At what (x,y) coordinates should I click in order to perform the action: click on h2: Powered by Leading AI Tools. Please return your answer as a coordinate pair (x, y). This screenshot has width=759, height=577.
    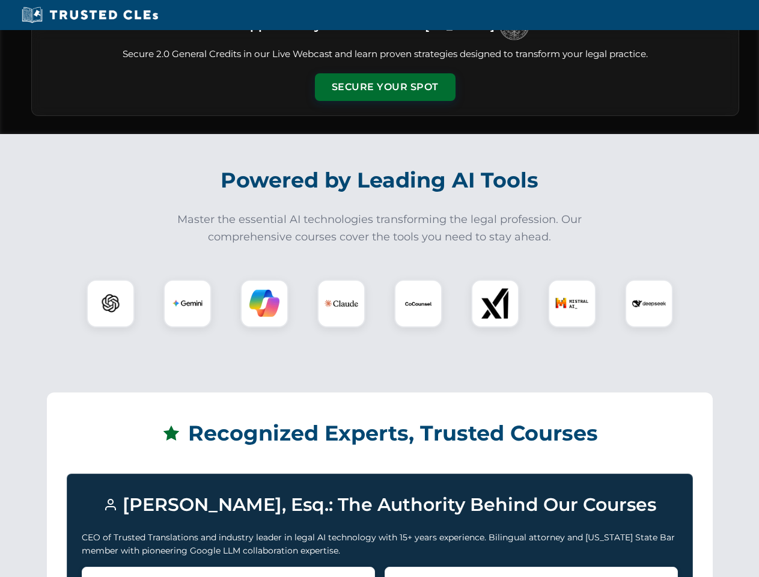
    Looking at the image, I should click on (380, 180).